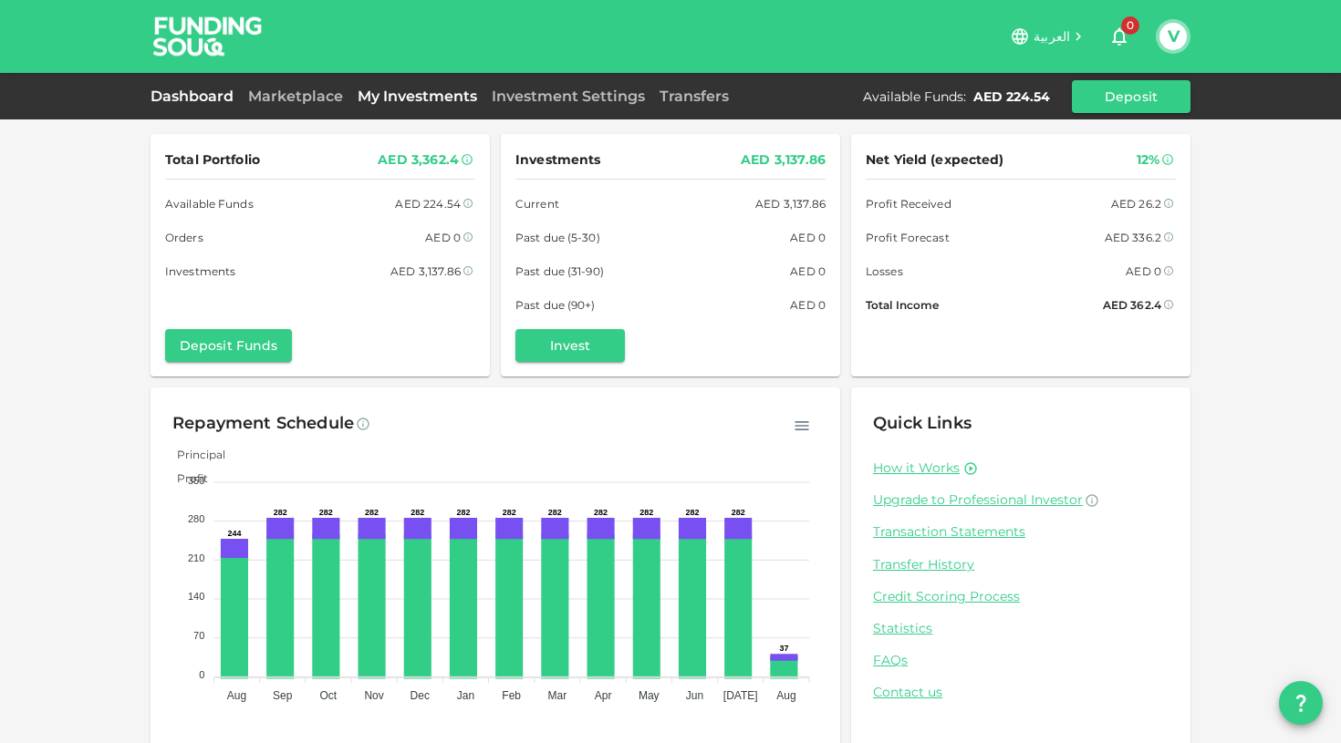 The height and width of the screenshot is (743, 1341). I want to click on div: AED 3,362.4, so click(418, 160).